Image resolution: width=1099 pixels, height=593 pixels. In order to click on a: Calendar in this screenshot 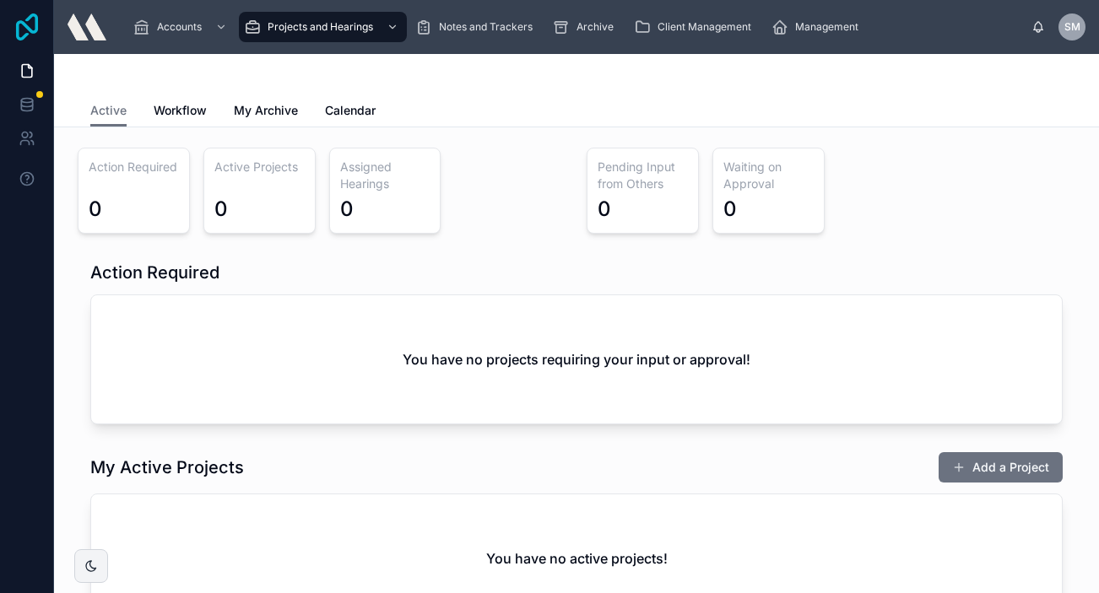, I will do `click(350, 112)`.